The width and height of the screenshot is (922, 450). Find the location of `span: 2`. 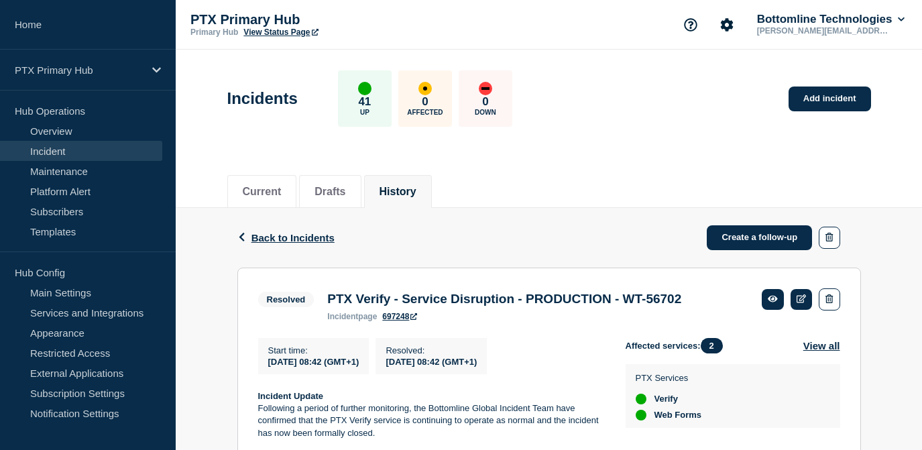

span: 2 is located at coordinates (711, 345).